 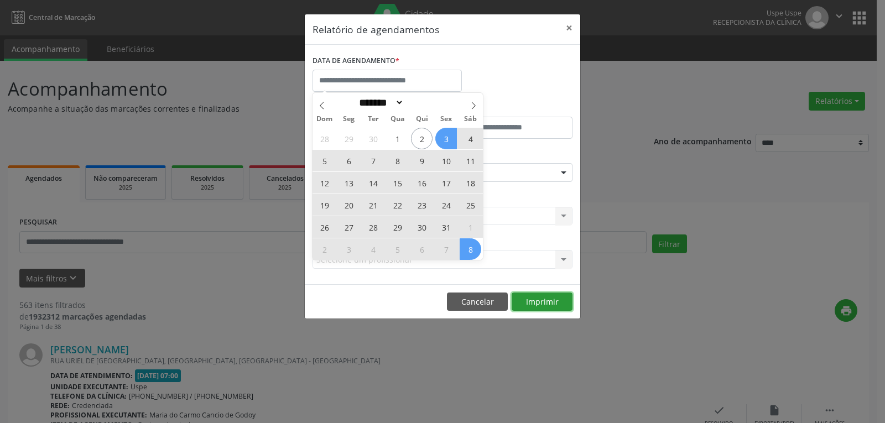 I want to click on span: Outubro 12, 2025, so click(x=324, y=183).